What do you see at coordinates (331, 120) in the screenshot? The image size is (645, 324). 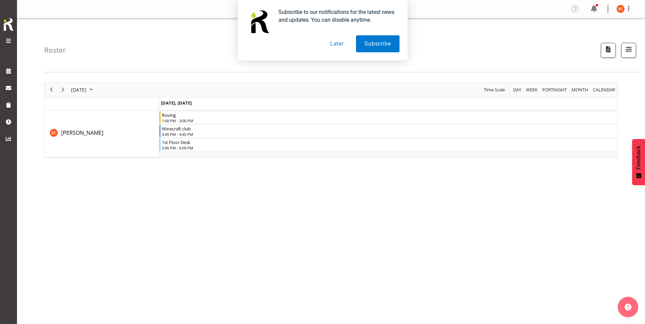 I see `div: Timeline Day of September 18, 2025` at bounding box center [331, 120].